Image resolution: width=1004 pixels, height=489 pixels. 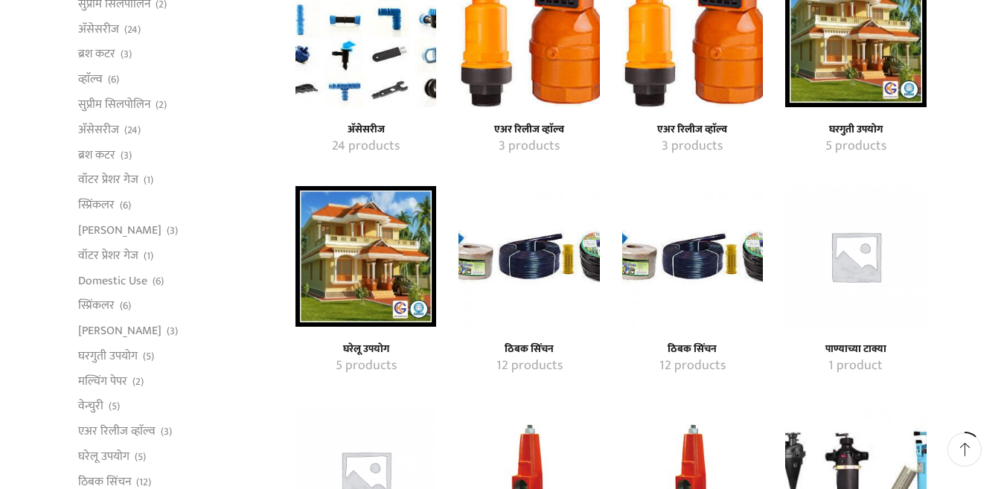 What do you see at coordinates (117, 432) in the screenshot?
I see `a: एअर रिलीज व्हाॅल्व` at bounding box center [117, 432].